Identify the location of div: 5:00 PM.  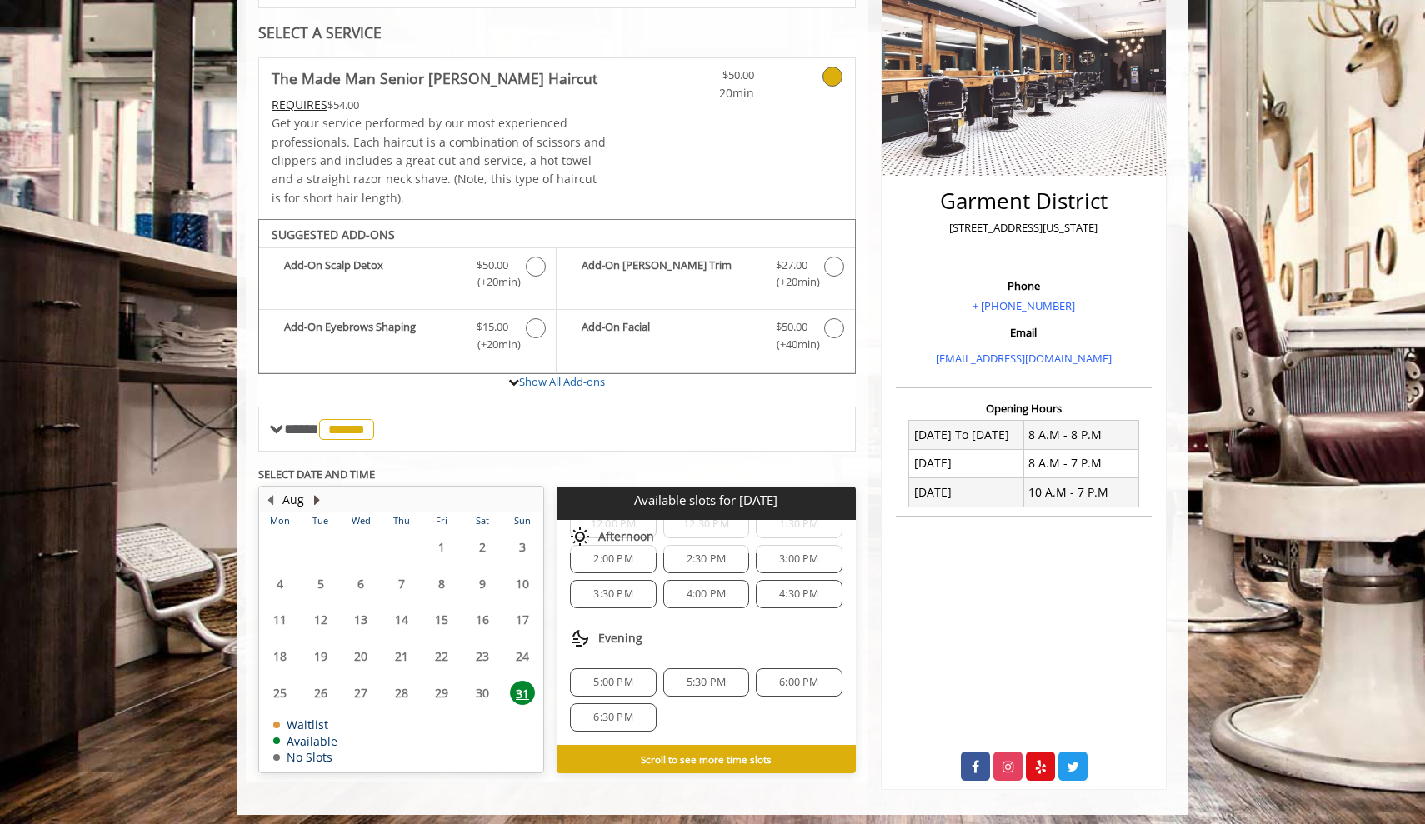
(613, 683).